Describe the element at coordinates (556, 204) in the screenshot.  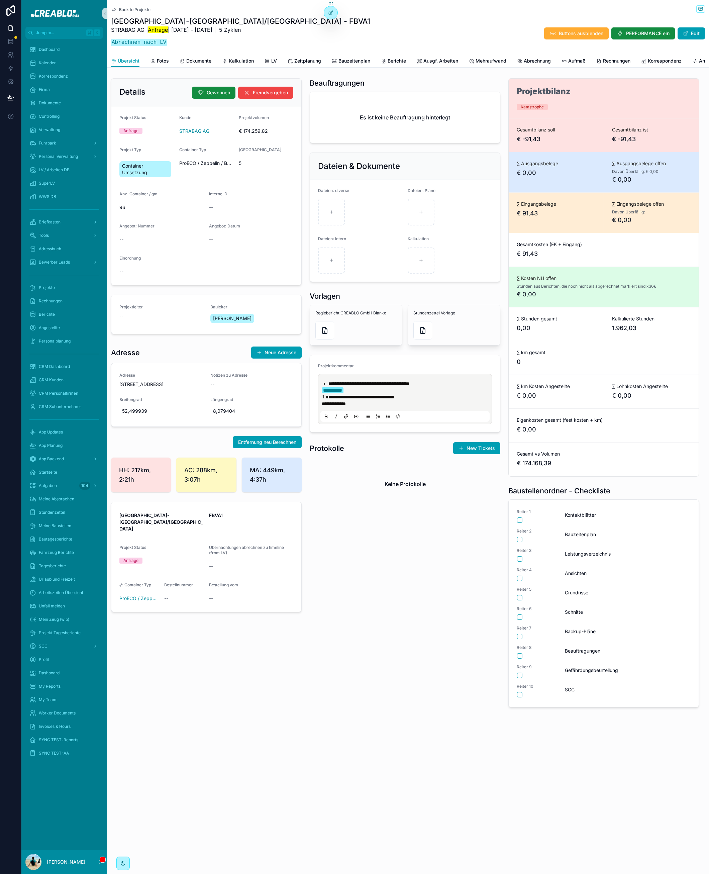
I see `span: ∑ Eingangsbelege` at that location.